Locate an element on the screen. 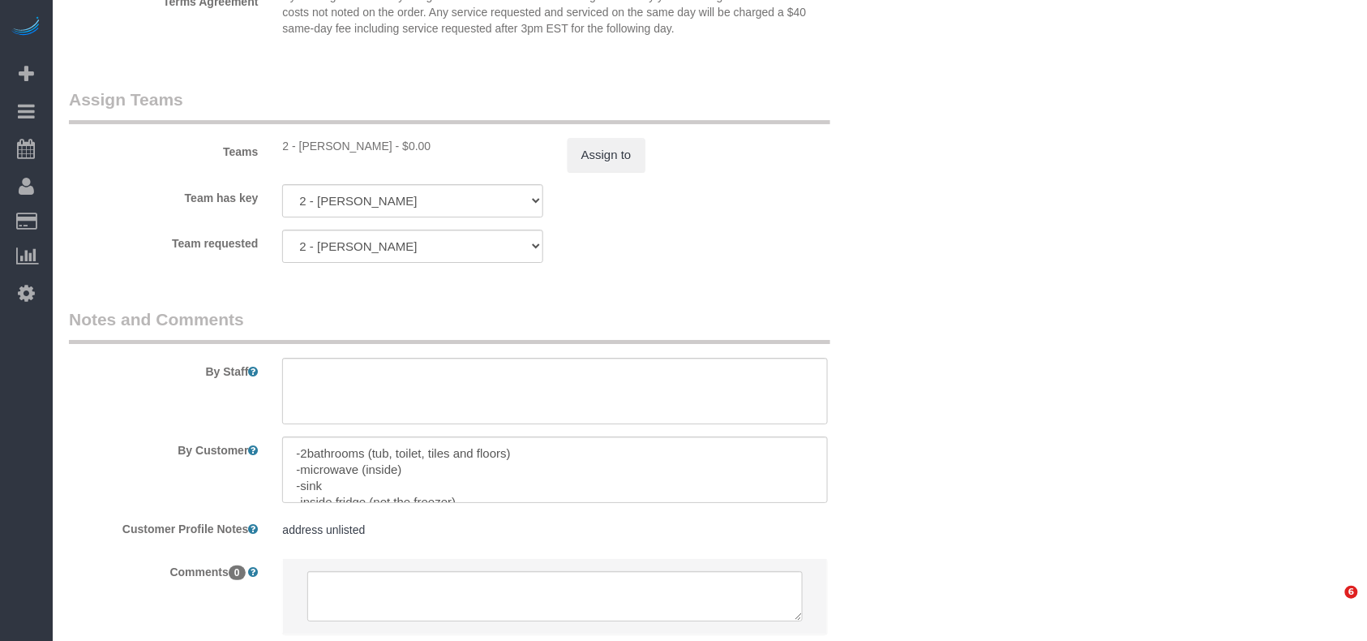 The width and height of the screenshot is (1367, 641). label: By Staff is located at coordinates (163, 368).